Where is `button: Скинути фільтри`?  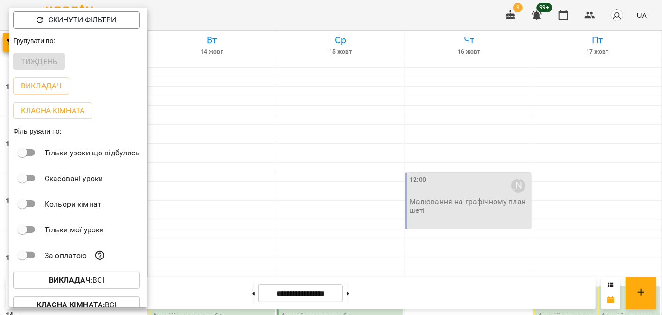 button: Скинути фільтри is located at coordinates (76, 20).